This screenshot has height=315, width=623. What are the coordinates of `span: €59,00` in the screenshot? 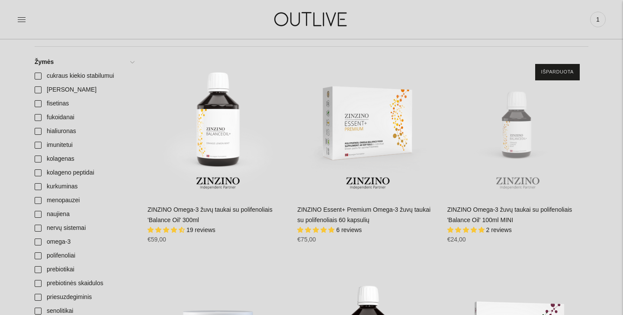 It's located at (157, 240).